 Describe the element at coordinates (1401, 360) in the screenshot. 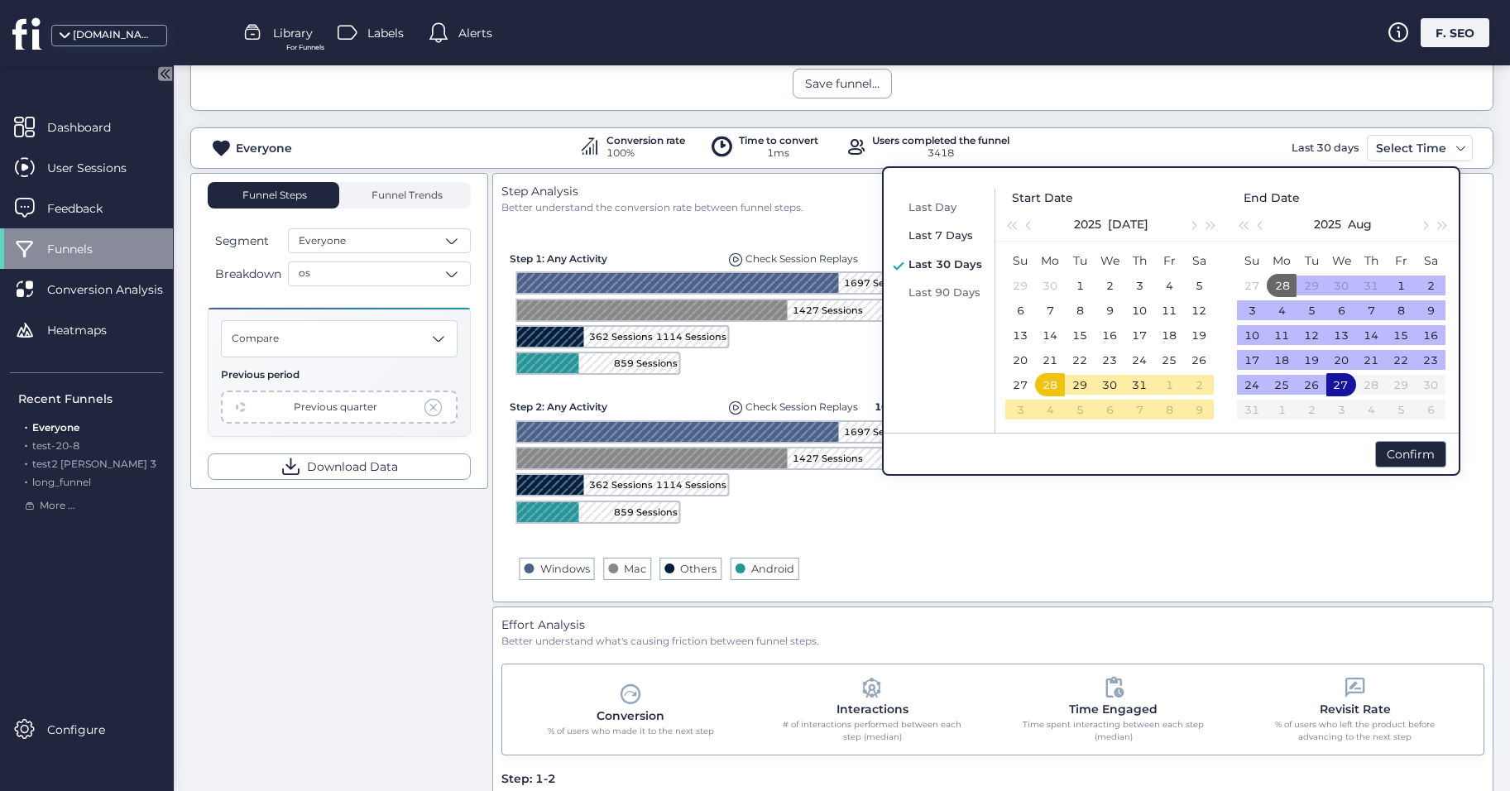

I see `td: 2025-08-22` at that location.